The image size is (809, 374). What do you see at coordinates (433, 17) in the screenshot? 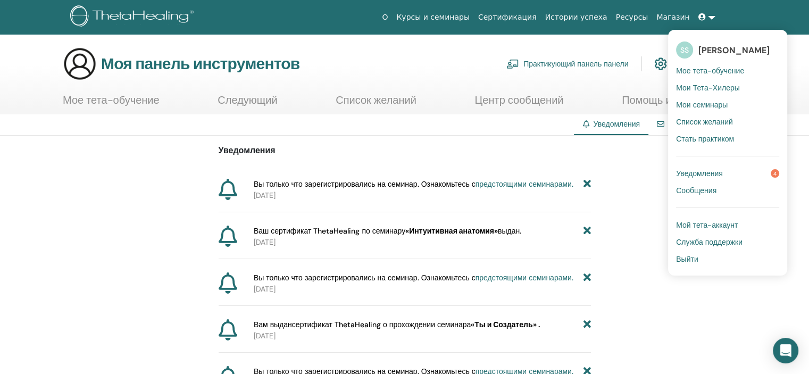
I see `a: Курсы и семинары` at bounding box center [433, 17].